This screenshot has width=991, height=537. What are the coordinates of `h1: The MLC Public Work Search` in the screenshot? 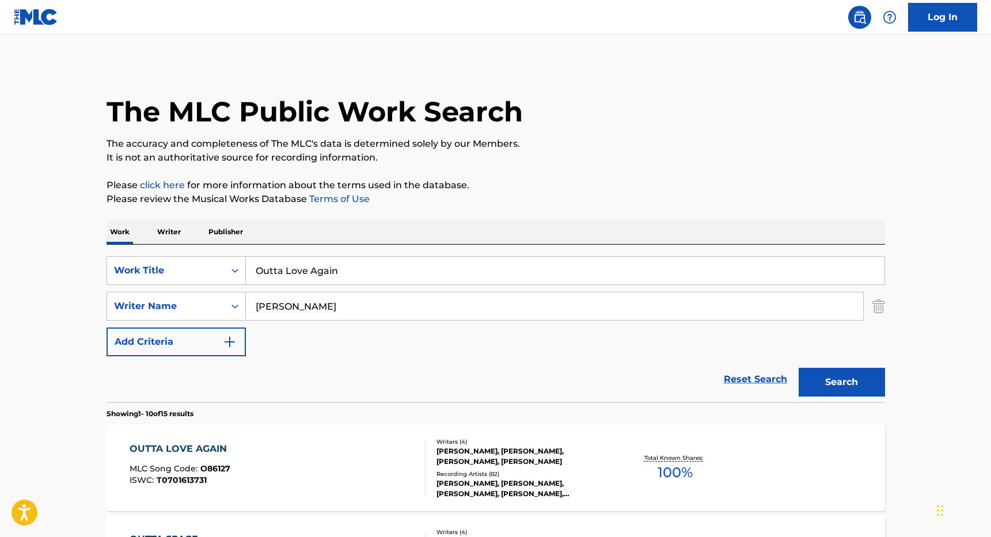 It's located at (314, 112).